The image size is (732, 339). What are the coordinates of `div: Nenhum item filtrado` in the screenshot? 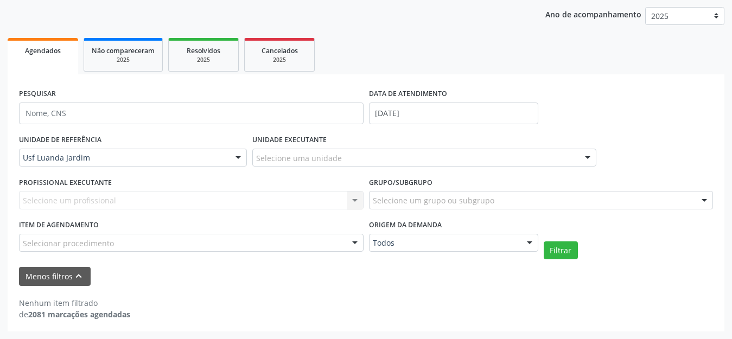 It's located at (74, 303).